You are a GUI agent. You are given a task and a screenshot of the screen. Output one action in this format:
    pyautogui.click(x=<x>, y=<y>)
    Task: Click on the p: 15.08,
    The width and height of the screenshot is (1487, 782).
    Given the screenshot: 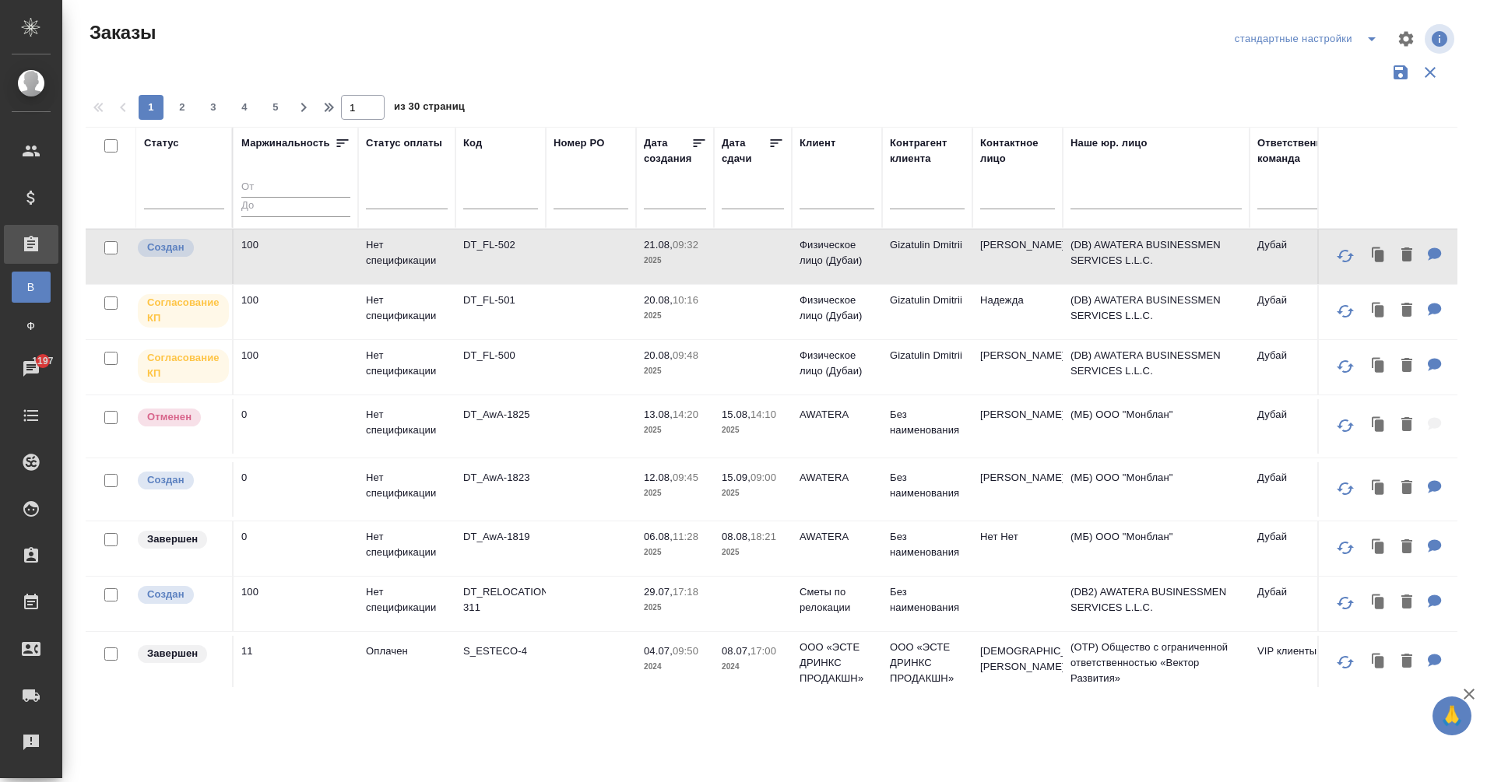 What is the action you would take?
    pyautogui.click(x=736, y=414)
    